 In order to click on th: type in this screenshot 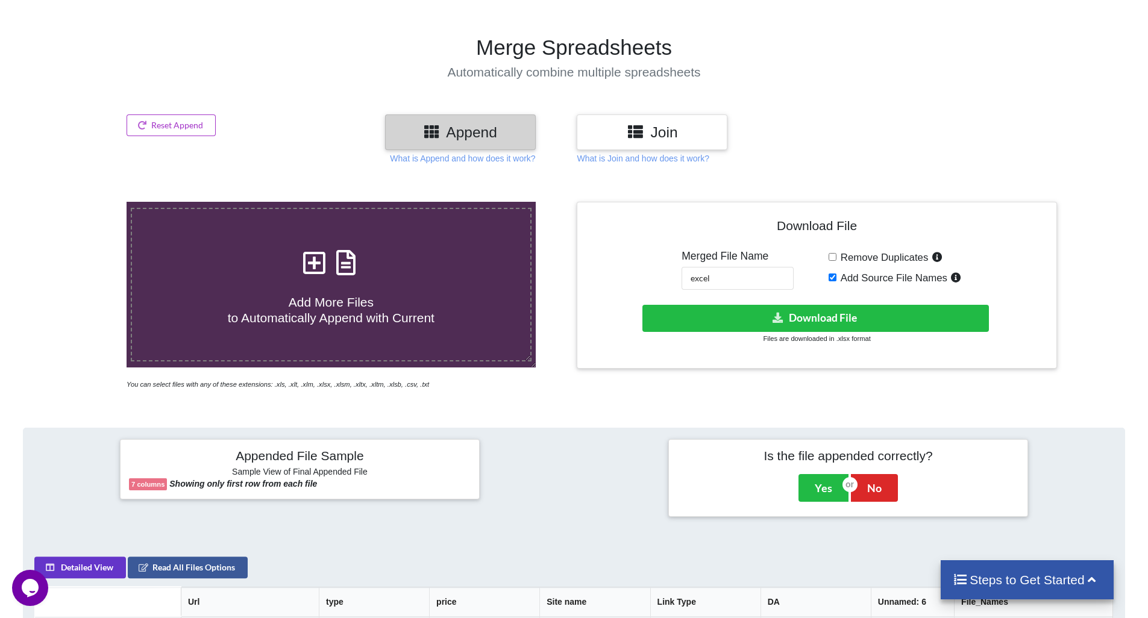, I will do `click(374, 602)`.